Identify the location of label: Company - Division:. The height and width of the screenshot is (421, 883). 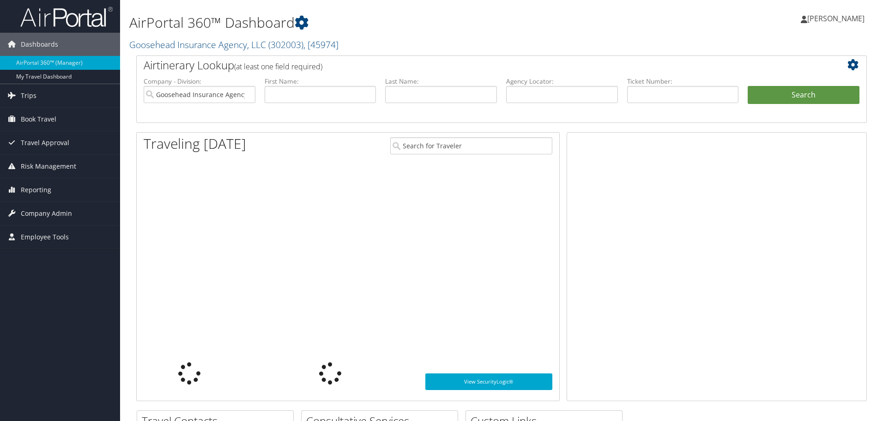
(199, 81).